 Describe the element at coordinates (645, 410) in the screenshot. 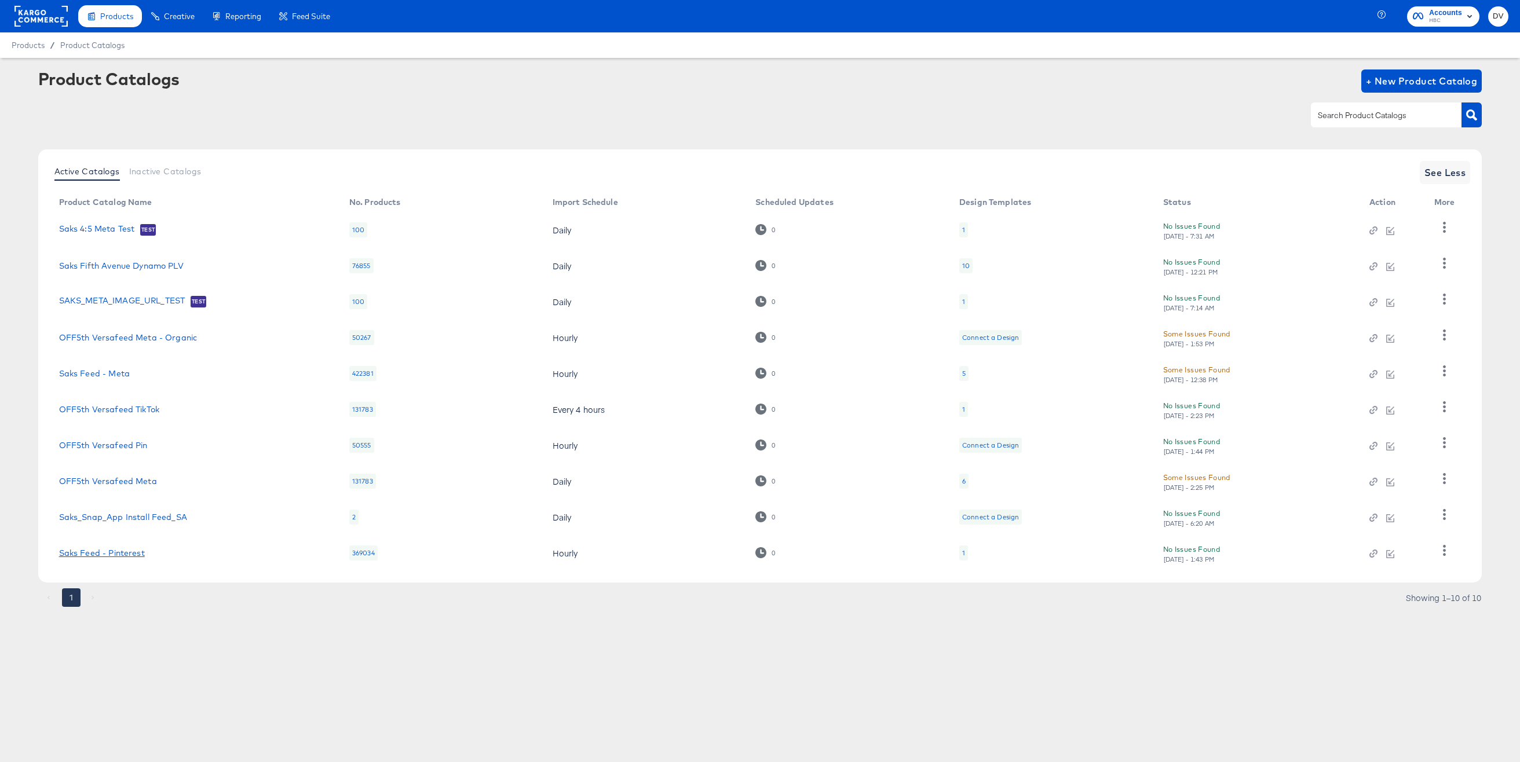

I see `td: Every 4 hours` at that location.